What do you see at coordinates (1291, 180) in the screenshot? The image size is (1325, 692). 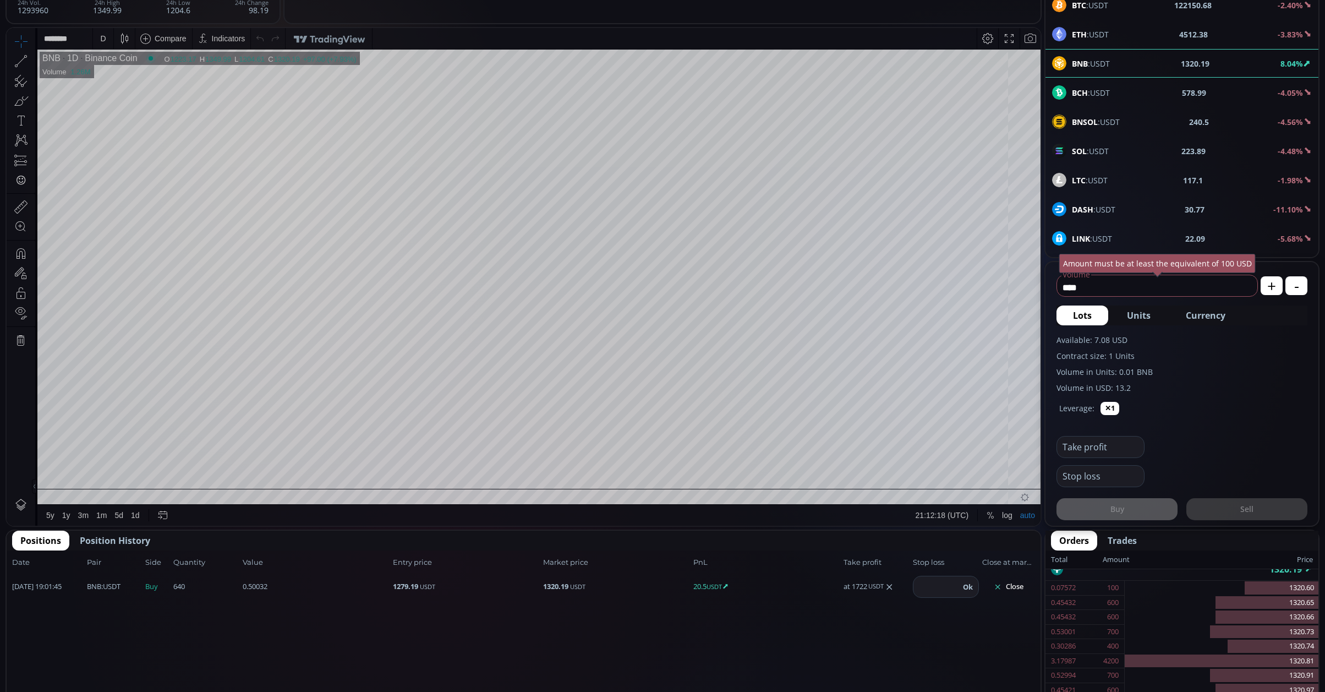 I see `b: -1.98%` at bounding box center [1291, 180].